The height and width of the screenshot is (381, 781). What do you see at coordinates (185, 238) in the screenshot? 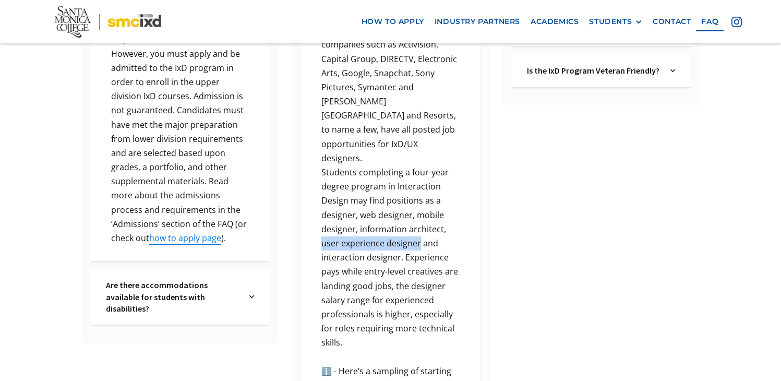
I see `a: how to apply page` at bounding box center [185, 238].